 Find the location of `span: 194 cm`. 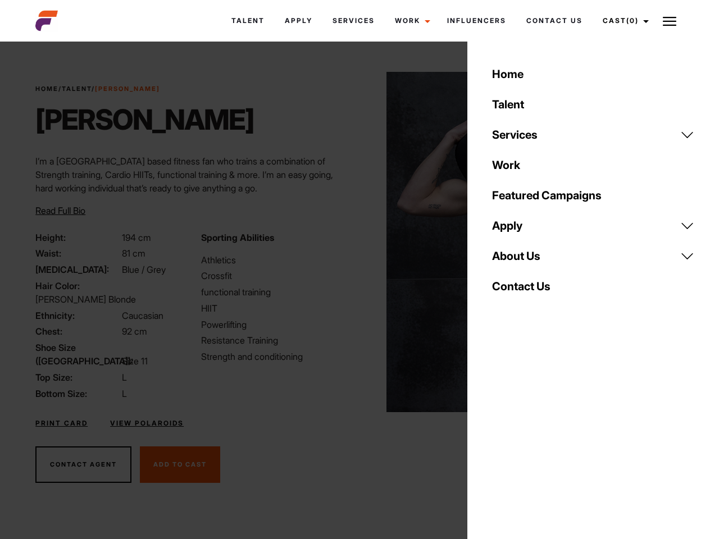

span: 194 cm is located at coordinates (136, 237).